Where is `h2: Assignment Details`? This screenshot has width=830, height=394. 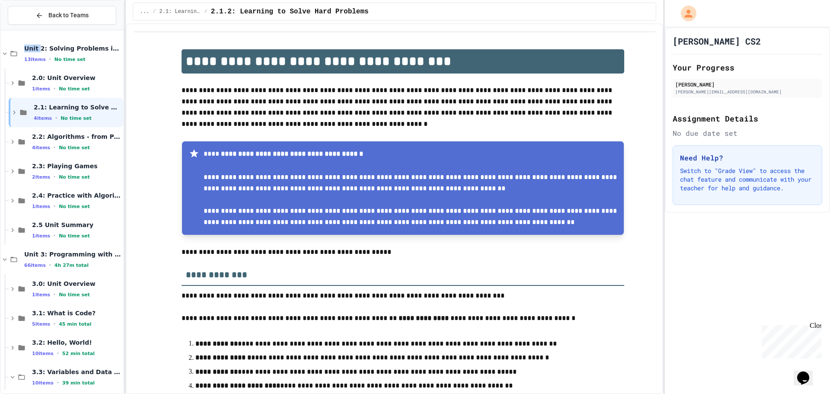
h2: Assignment Details is located at coordinates (747, 118).